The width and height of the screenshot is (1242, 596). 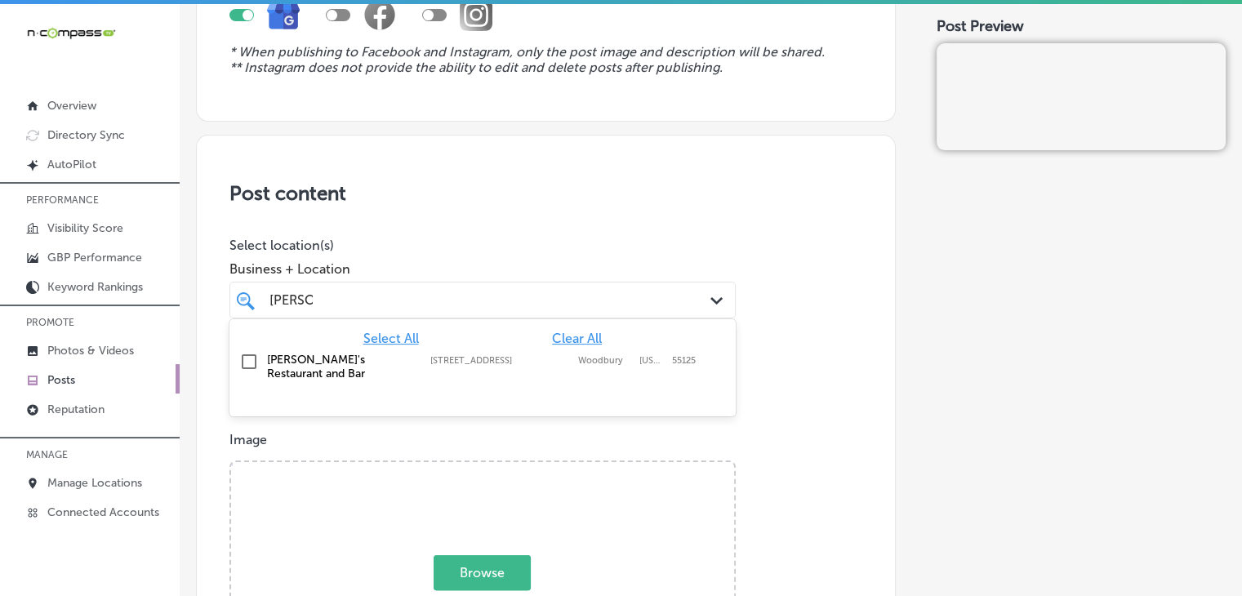 What do you see at coordinates (545, 439) in the screenshot?
I see `p: Image` at bounding box center [545, 439].